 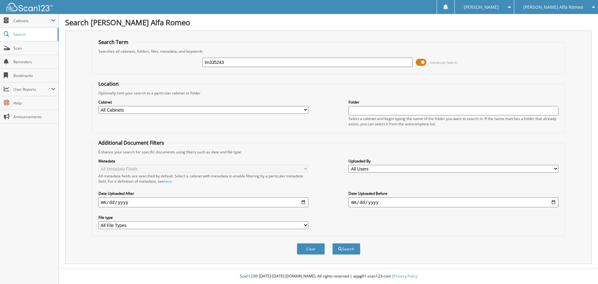 I want to click on span: User Reports, so click(x=32, y=89).